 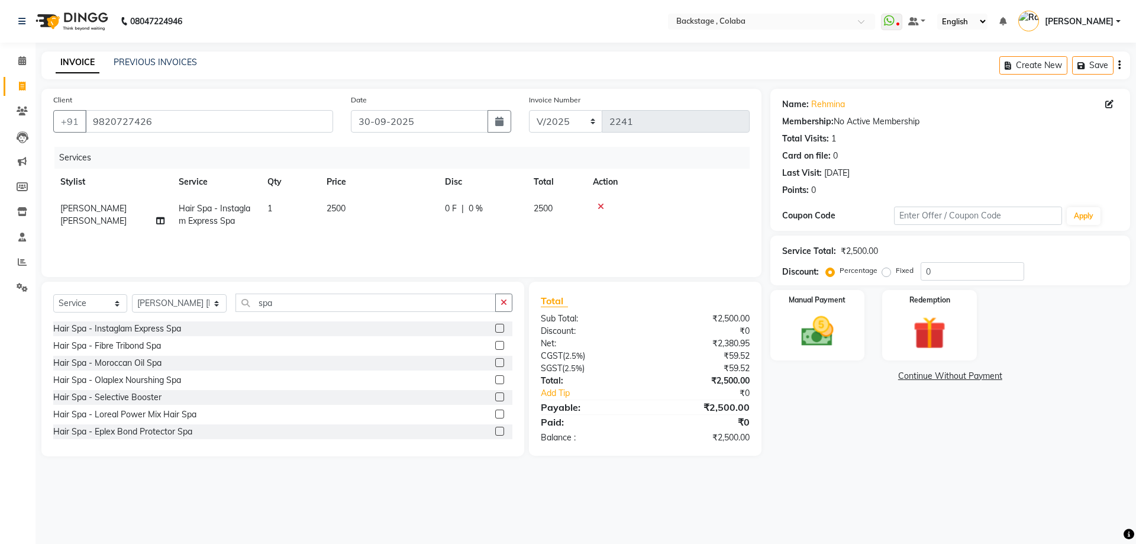 What do you see at coordinates (978, 215) in the screenshot?
I see `input: Enter Offer / Coupon Code` at bounding box center [978, 215].